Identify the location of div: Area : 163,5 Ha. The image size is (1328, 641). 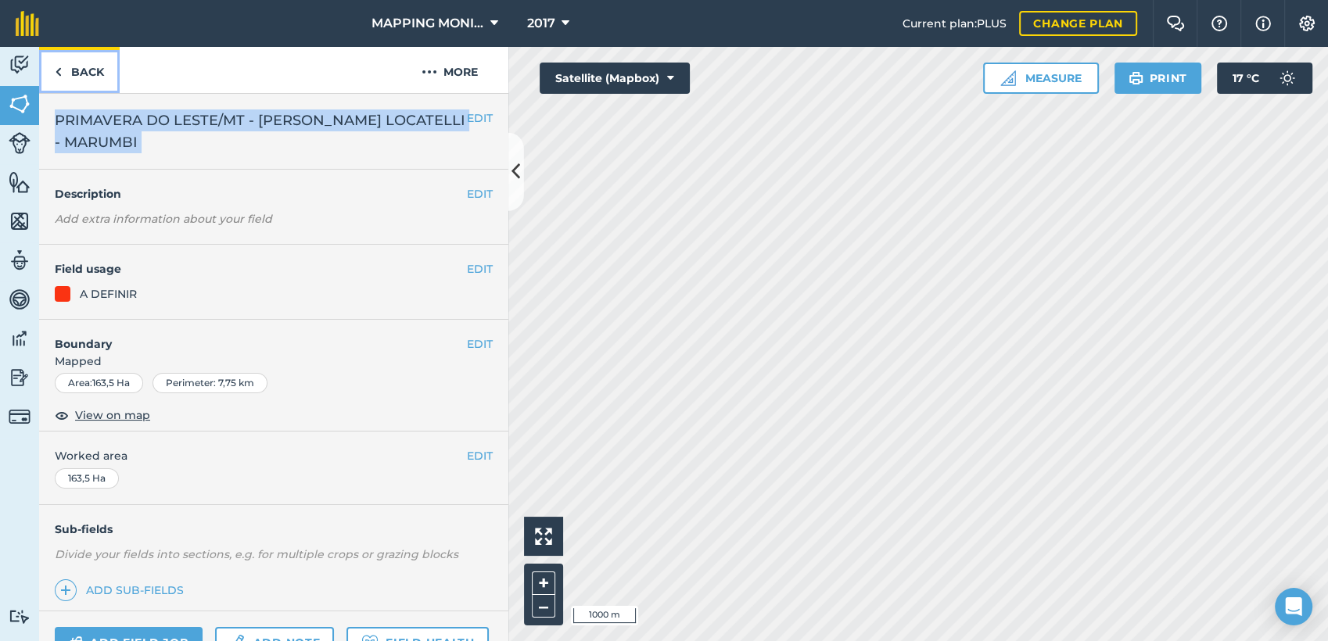
(99, 383).